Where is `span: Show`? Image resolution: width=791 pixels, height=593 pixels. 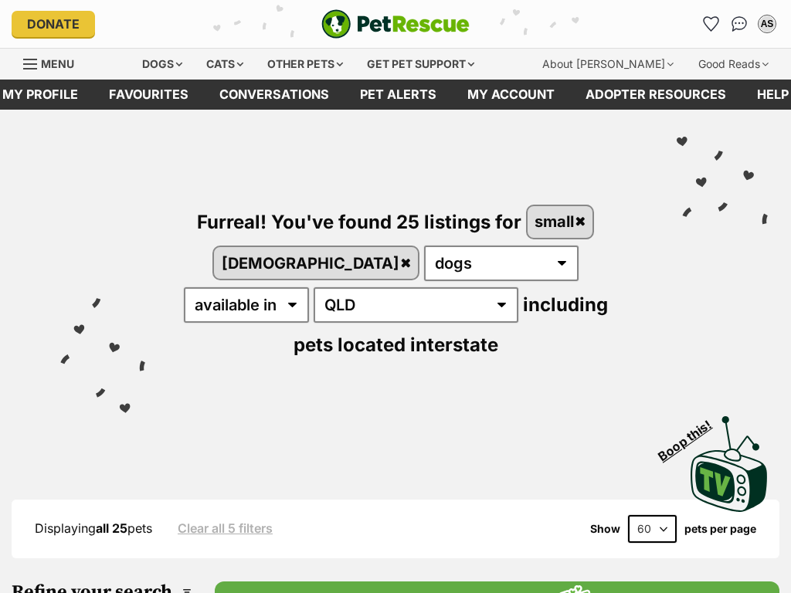 span: Show is located at coordinates (605, 529).